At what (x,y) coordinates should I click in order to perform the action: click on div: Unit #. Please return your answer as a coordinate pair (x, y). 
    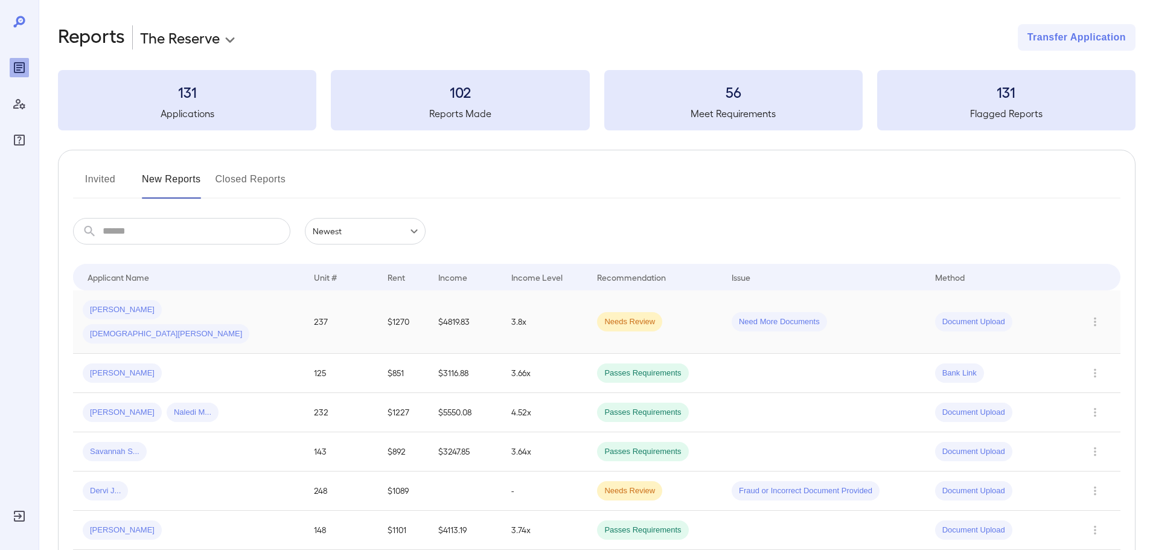
    Looking at the image, I should click on (326, 277).